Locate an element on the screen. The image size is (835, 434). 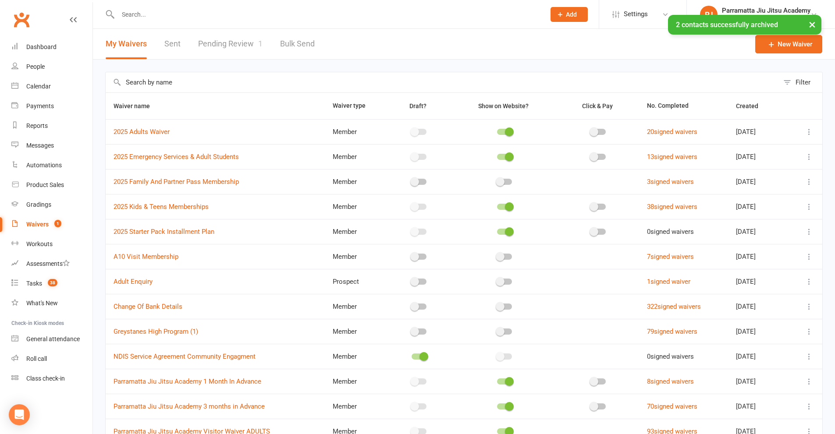
div: Calendar is located at coordinates (39, 86).